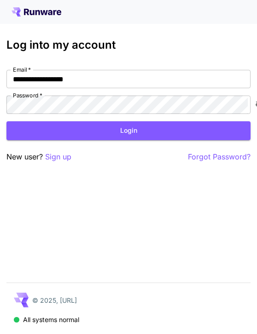 Image resolution: width=257 pixels, height=334 pixels. What do you see at coordinates (39, 157) in the screenshot?
I see `p: New user?` at bounding box center [39, 157].